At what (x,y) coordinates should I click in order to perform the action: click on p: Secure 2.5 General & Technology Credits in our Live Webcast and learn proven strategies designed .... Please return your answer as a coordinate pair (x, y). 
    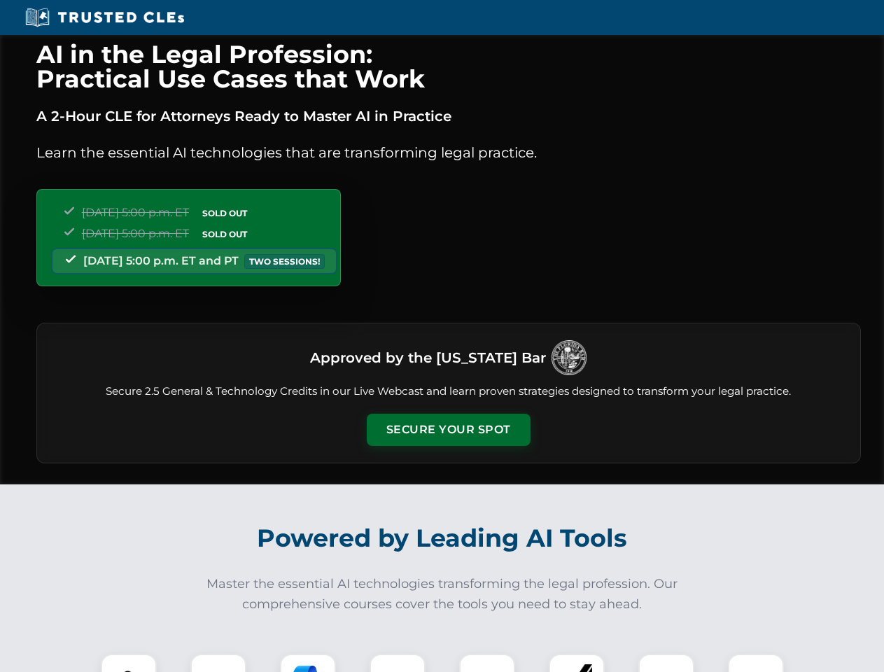
    Looking at the image, I should click on (449, 391).